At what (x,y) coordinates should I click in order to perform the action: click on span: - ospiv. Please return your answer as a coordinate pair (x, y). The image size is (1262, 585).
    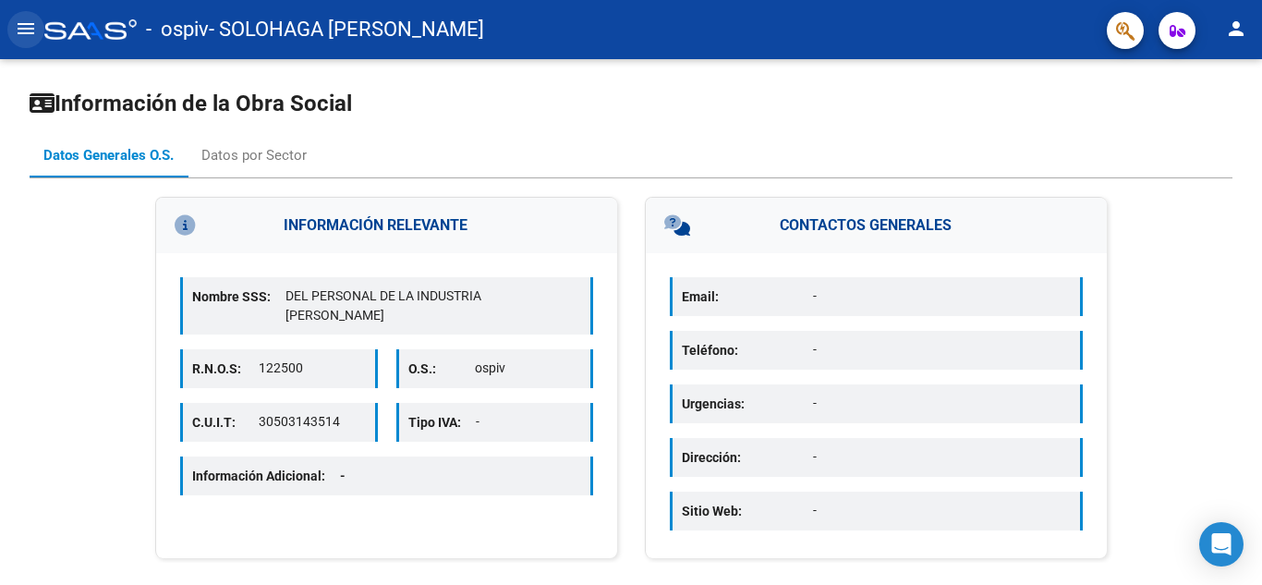
    Looking at the image, I should click on (177, 30).